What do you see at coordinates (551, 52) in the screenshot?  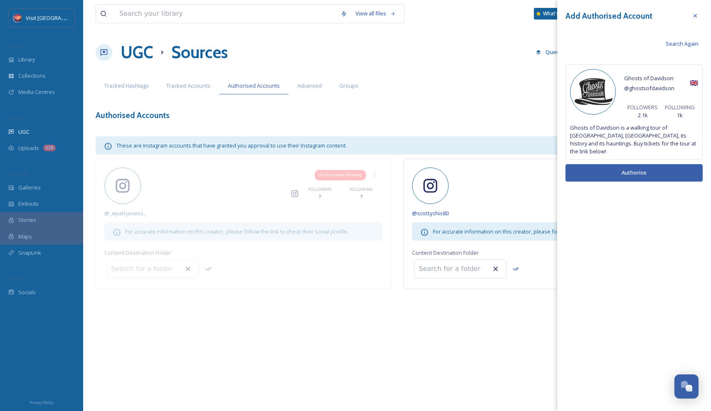 I see `button: Queued` at bounding box center [551, 52].